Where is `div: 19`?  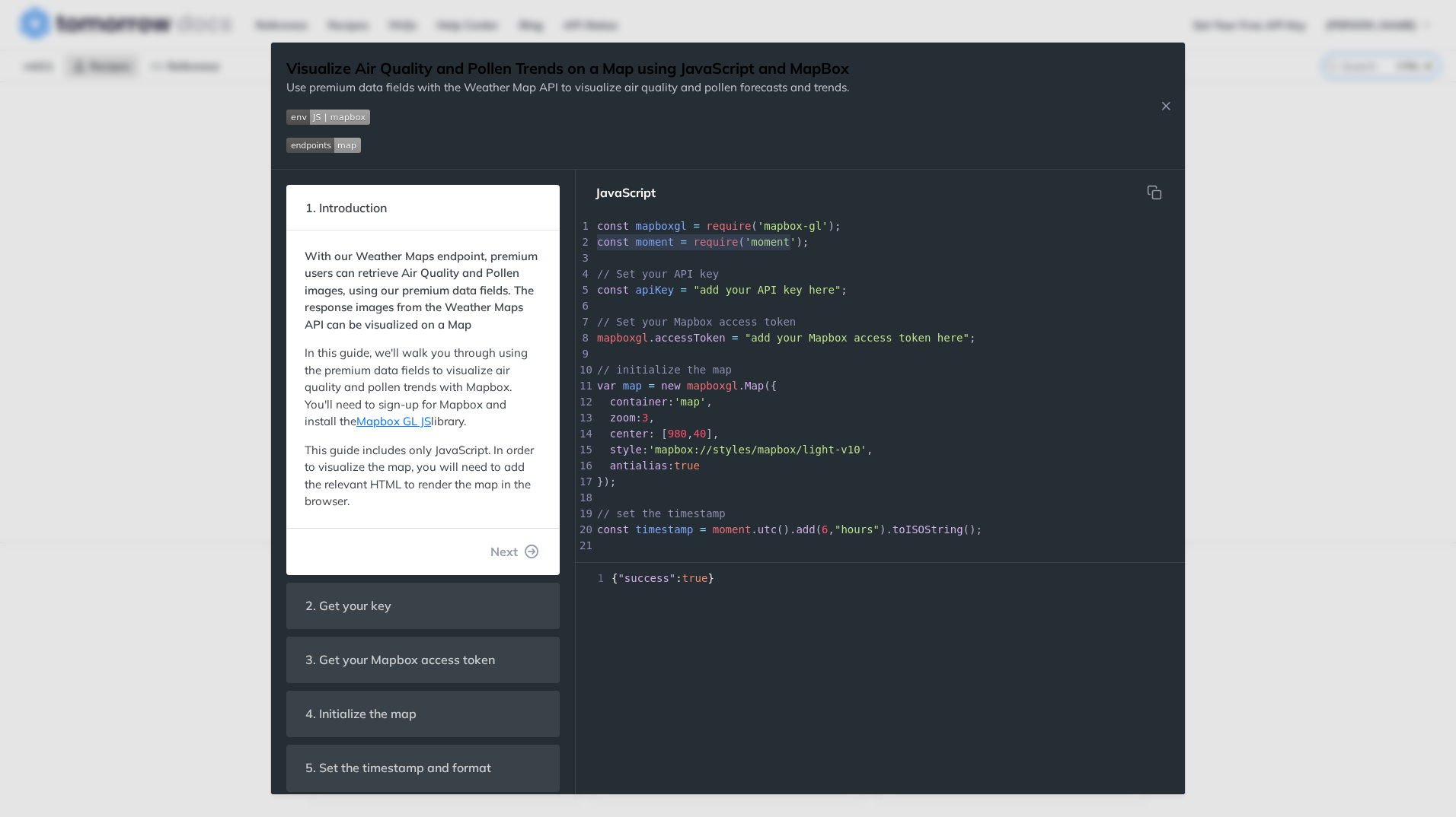 div: 19 is located at coordinates (583, 514).